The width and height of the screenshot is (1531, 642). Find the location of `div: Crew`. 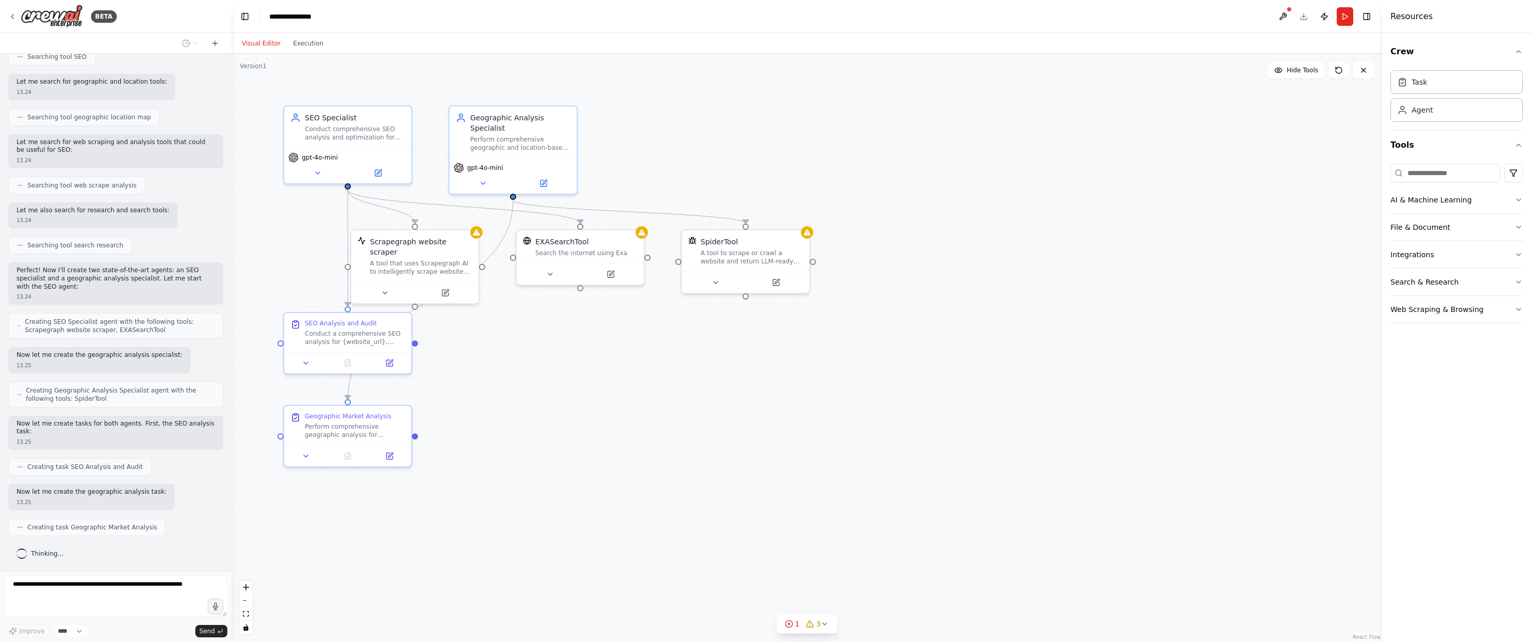

div: Crew is located at coordinates (1457, 98).